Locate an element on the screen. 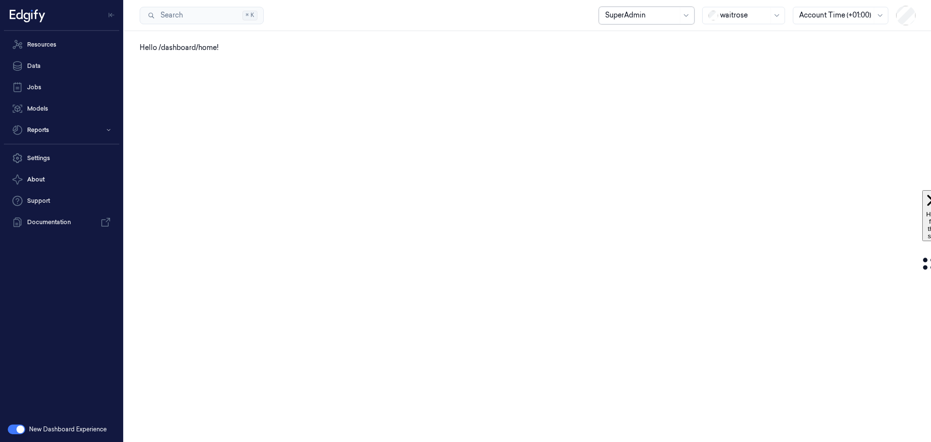  button: Toggle Navigation is located at coordinates (112, 15).